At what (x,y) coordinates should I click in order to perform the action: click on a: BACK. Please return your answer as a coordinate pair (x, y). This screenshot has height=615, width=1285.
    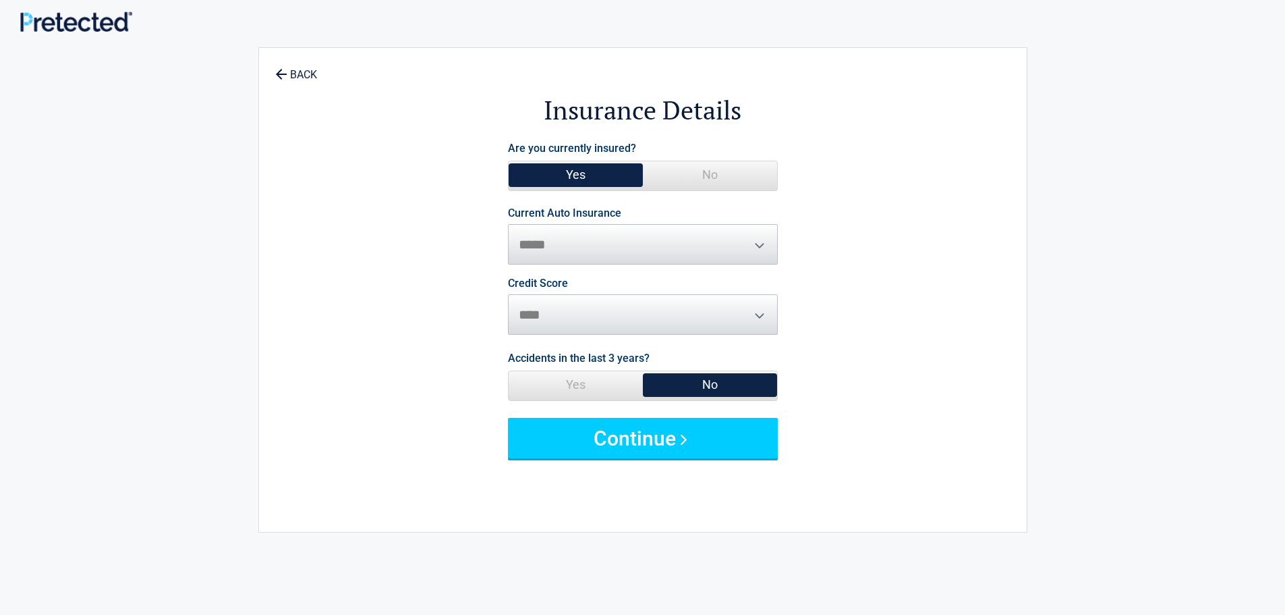
    Looking at the image, I should click on (296, 68).